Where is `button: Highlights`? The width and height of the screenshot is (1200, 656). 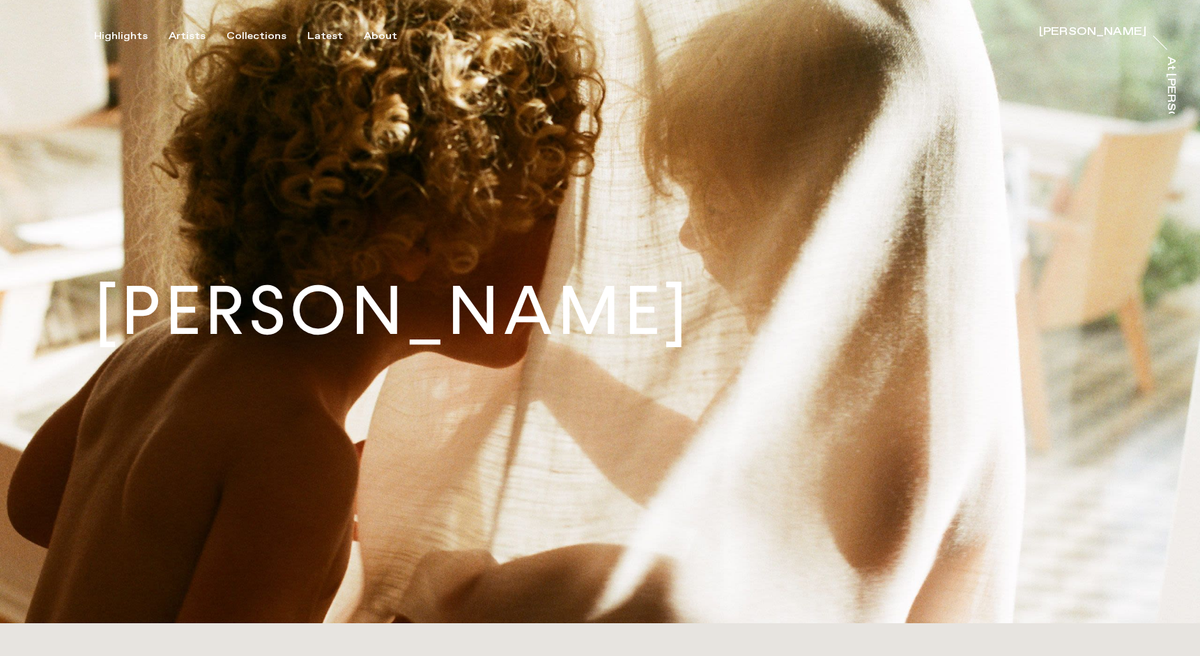
button: Highlights is located at coordinates (131, 36).